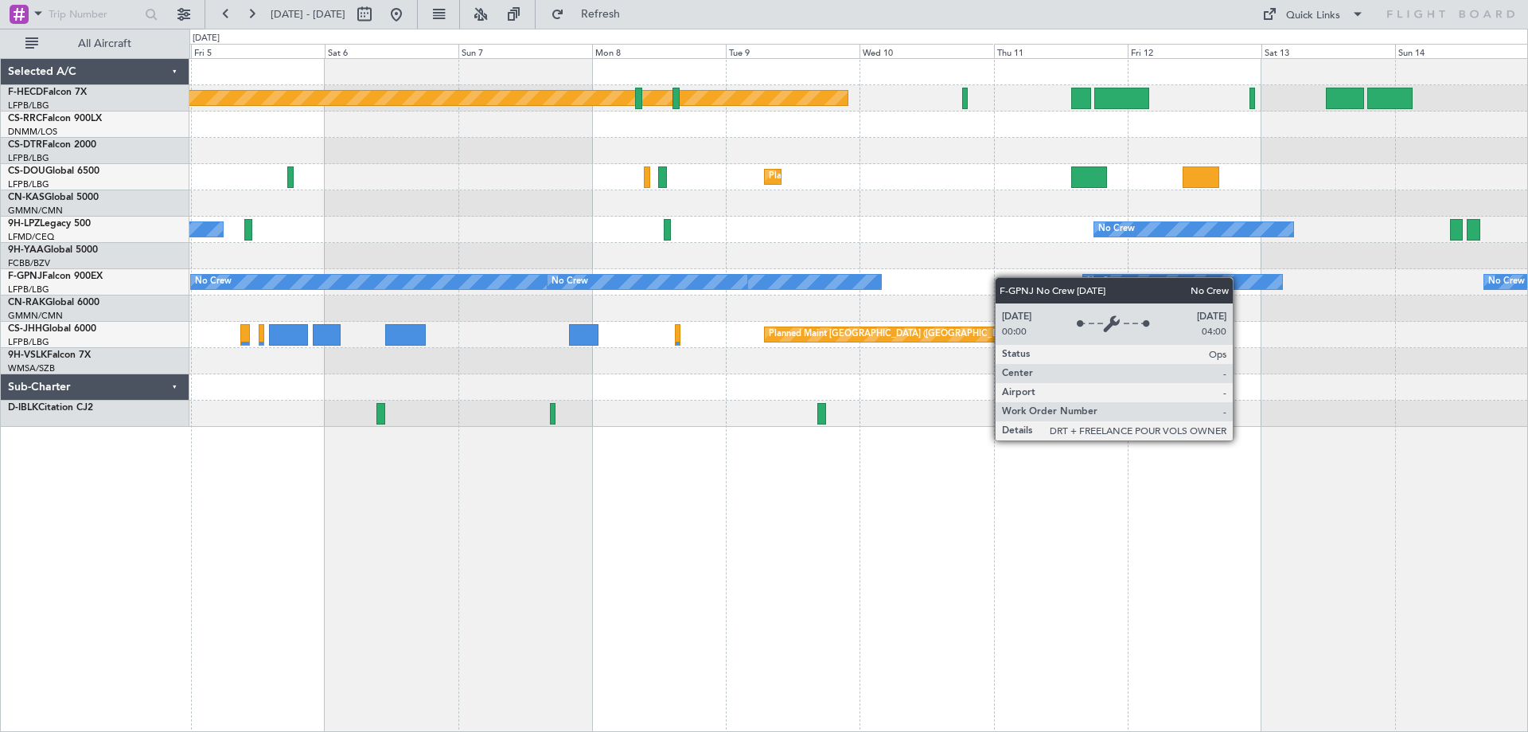  What do you see at coordinates (24, 224) in the screenshot?
I see `span: 9H-LPZ` at bounding box center [24, 224].